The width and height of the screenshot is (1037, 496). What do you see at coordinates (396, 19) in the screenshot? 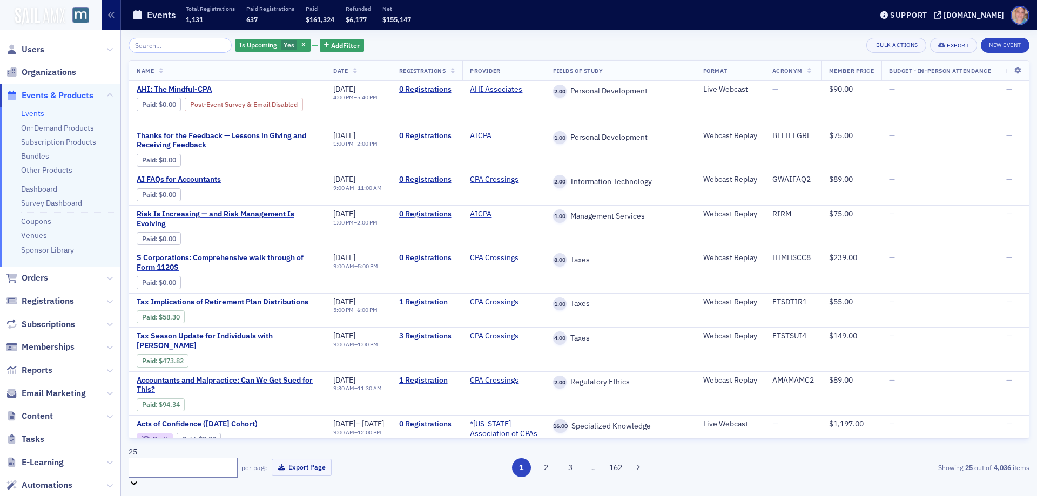
I see `span: $155,147` at bounding box center [396, 19].